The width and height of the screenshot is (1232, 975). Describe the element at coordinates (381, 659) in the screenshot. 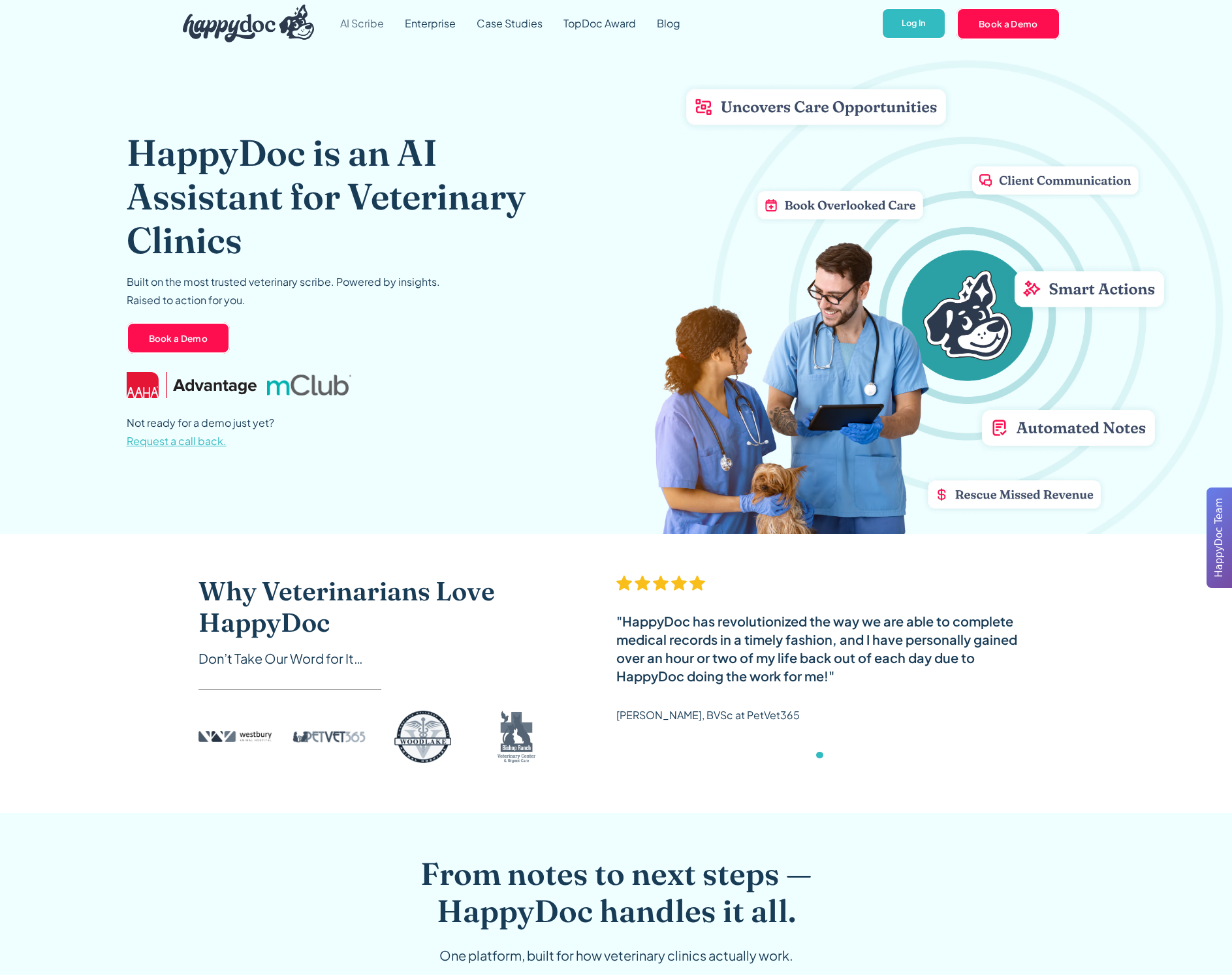

I see `div: Don’t Take Our Word for It…` at that location.